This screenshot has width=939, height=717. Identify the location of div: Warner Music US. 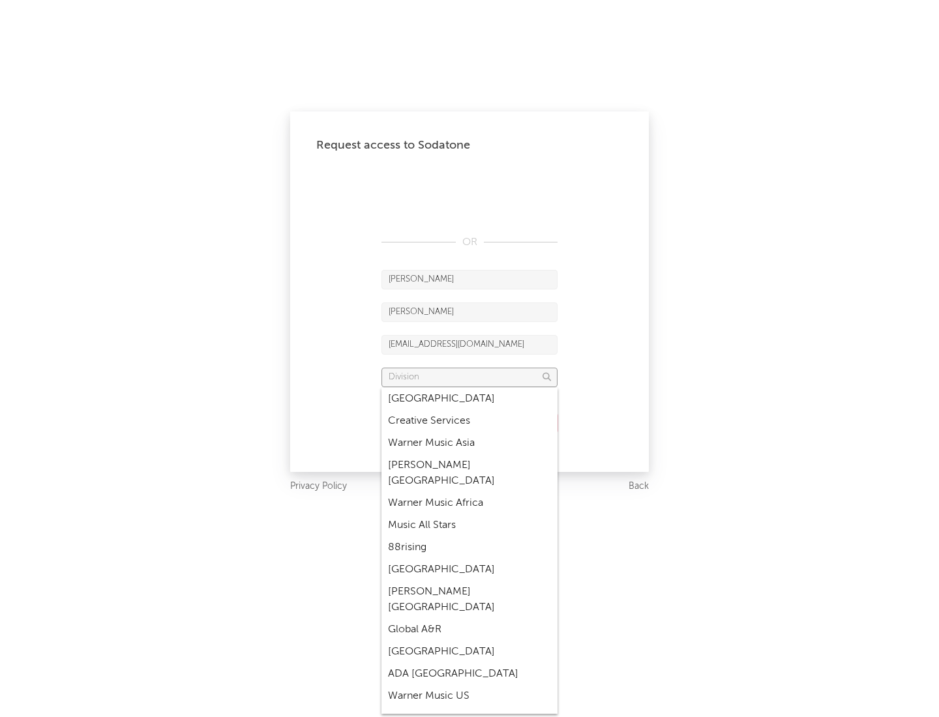
(469, 696).